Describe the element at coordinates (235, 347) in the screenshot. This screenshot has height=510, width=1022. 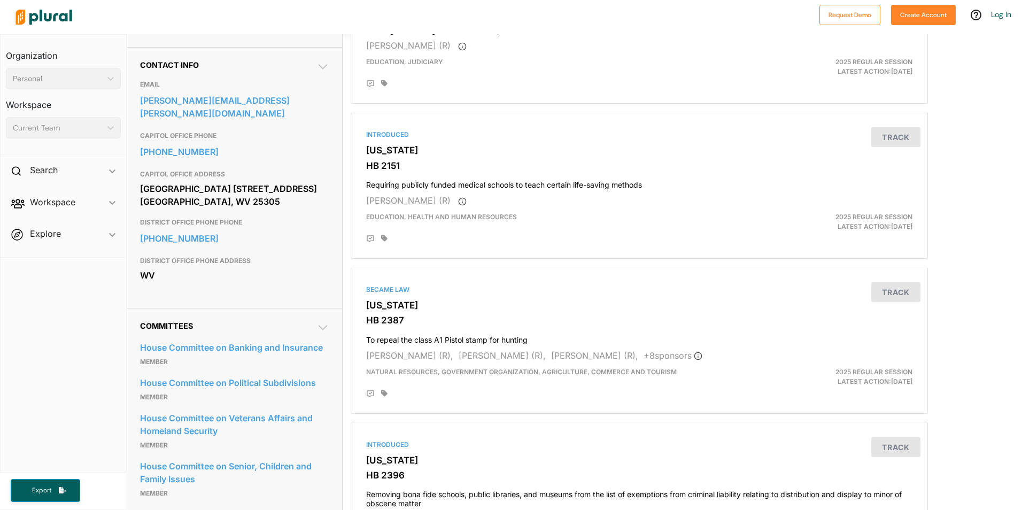
I see `a: House Committee on Banking and Insurance` at that location.